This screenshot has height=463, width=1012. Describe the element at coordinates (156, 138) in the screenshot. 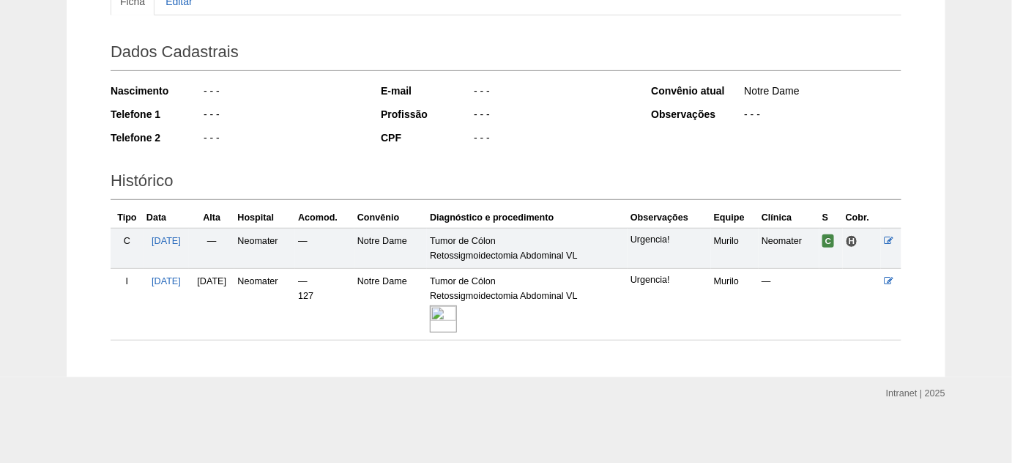

I see `div: Telefone 2` at that location.